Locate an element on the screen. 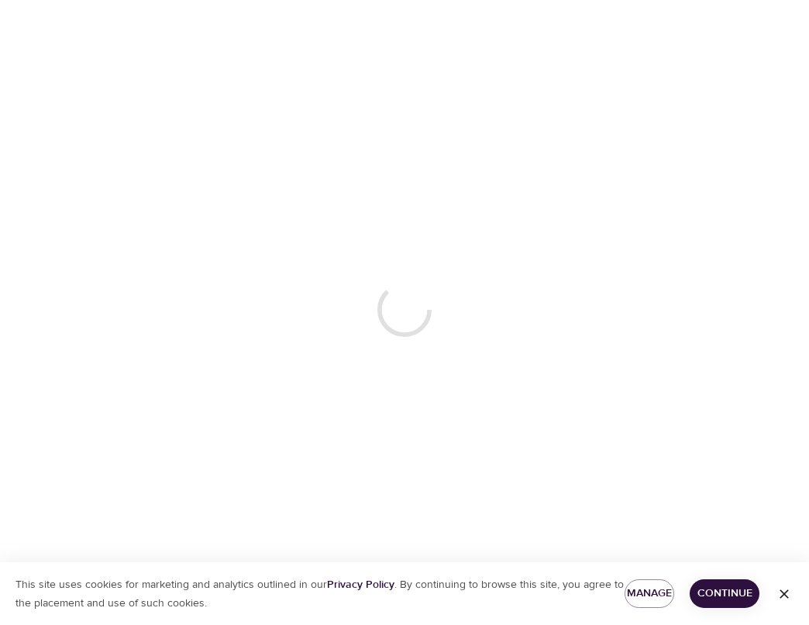 Image resolution: width=809 pixels, height=625 pixels. button: Manage is located at coordinates (649, 593).